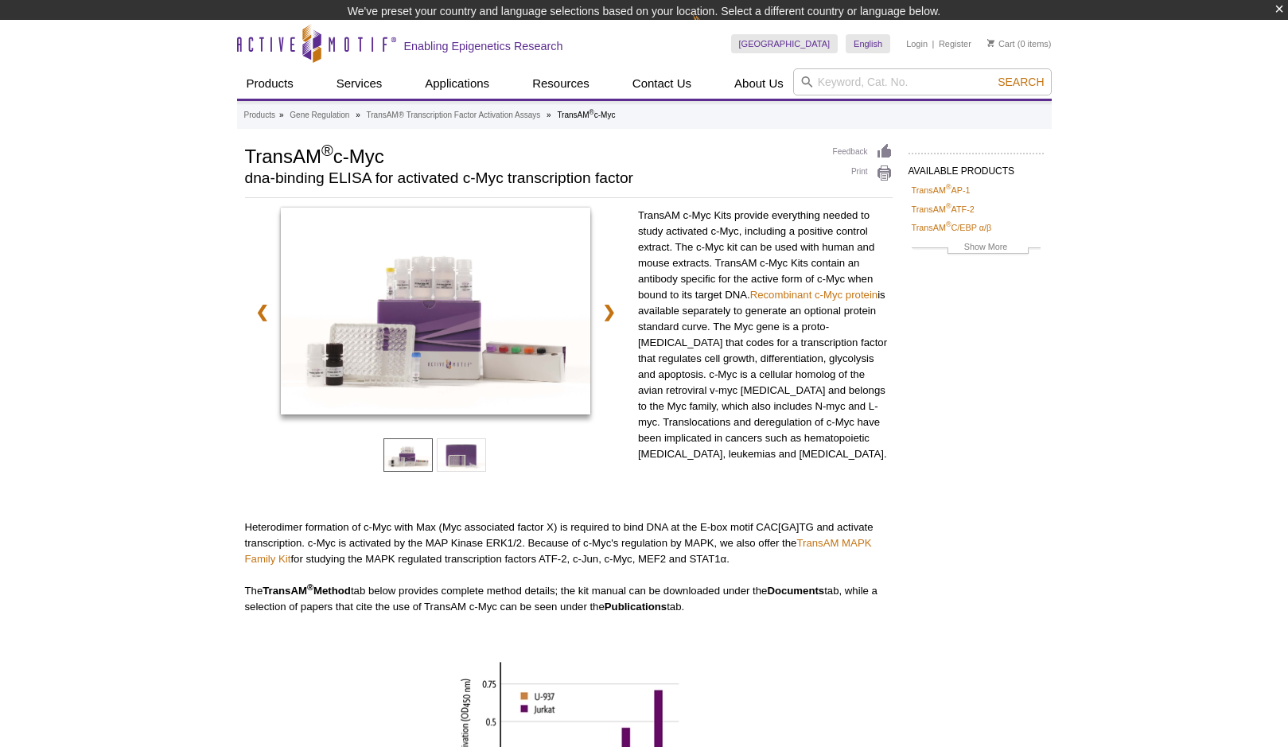  Describe the element at coordinates (569, 544) in the screenshot. I see `p: Heterodimer formation of c-Myc with Max (Myc associated factor X) is required to bind DNA at the ...` at that location.